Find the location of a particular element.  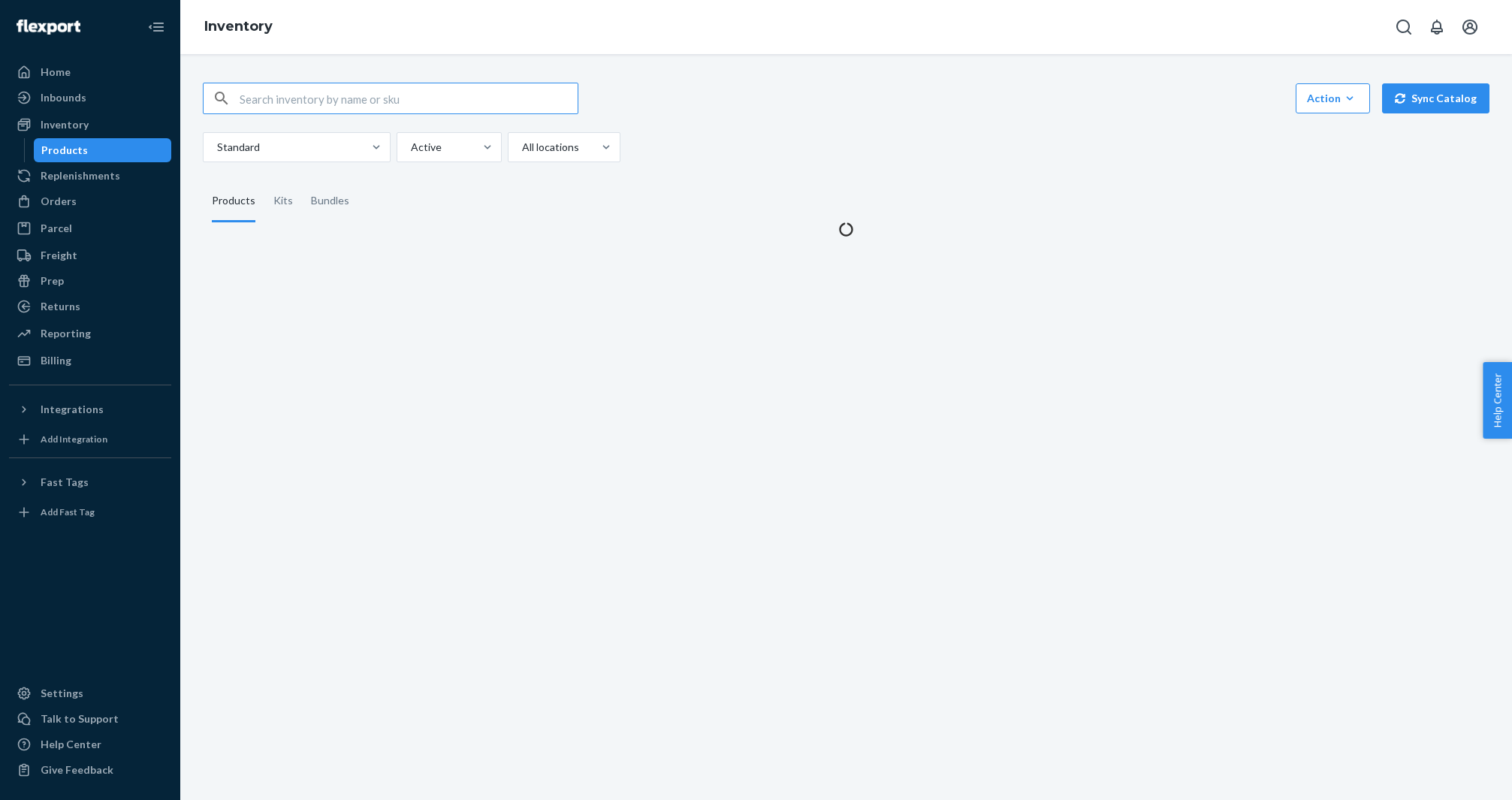

a: Talk to Support is located at coordinates (90, 719).